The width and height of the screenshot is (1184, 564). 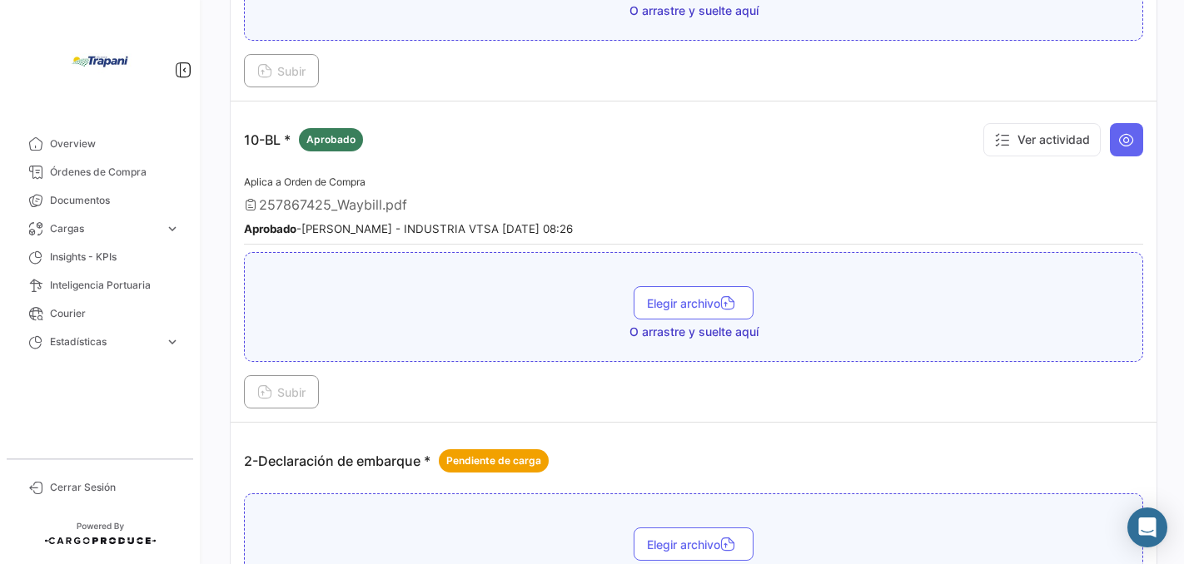 I want to click on span: Aplica a Orden de Compra, so click(x=305, y=181).